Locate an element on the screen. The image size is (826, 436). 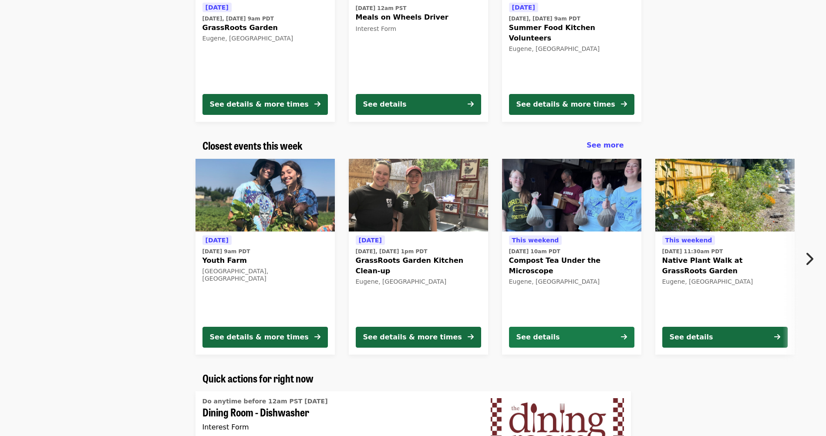
button: Next item is located at coordinates (811, 259).